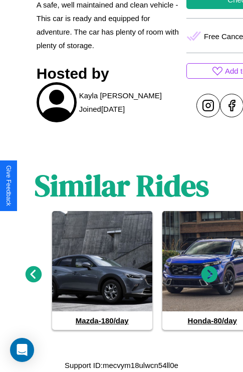 This screenshot has height=372, width=243. Describe the element at coordinates (22, 350) in the screenshot. I see `div: Open Intercom Messenger` at that location.